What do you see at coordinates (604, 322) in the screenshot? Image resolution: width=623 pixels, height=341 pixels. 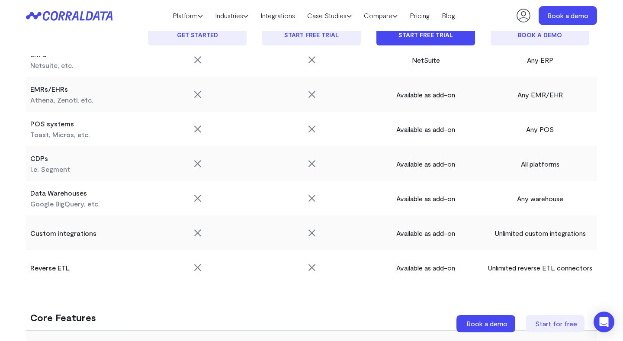 I see `div: Open Intercom Messenger` at bounding box center [604, 322].